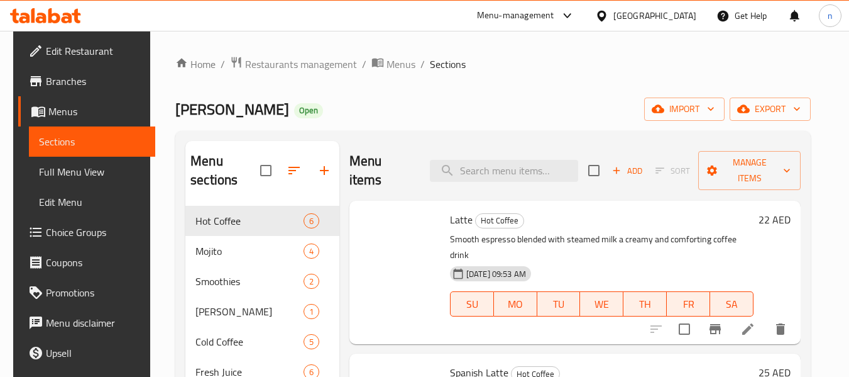  What do you see at coordinates (461, 219) in the screenshot?
I see `span: Latte` at bounding box center [461, 219].